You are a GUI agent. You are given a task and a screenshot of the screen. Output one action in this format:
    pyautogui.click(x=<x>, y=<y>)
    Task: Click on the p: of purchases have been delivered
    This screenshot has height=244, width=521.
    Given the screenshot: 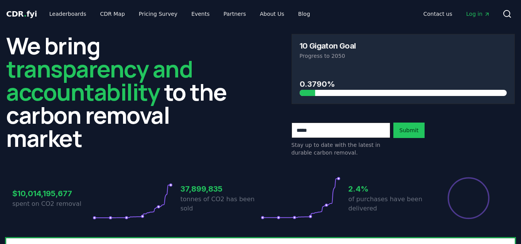 What is the action you would take?
    pyautogui.click(x=388, y=204)
    